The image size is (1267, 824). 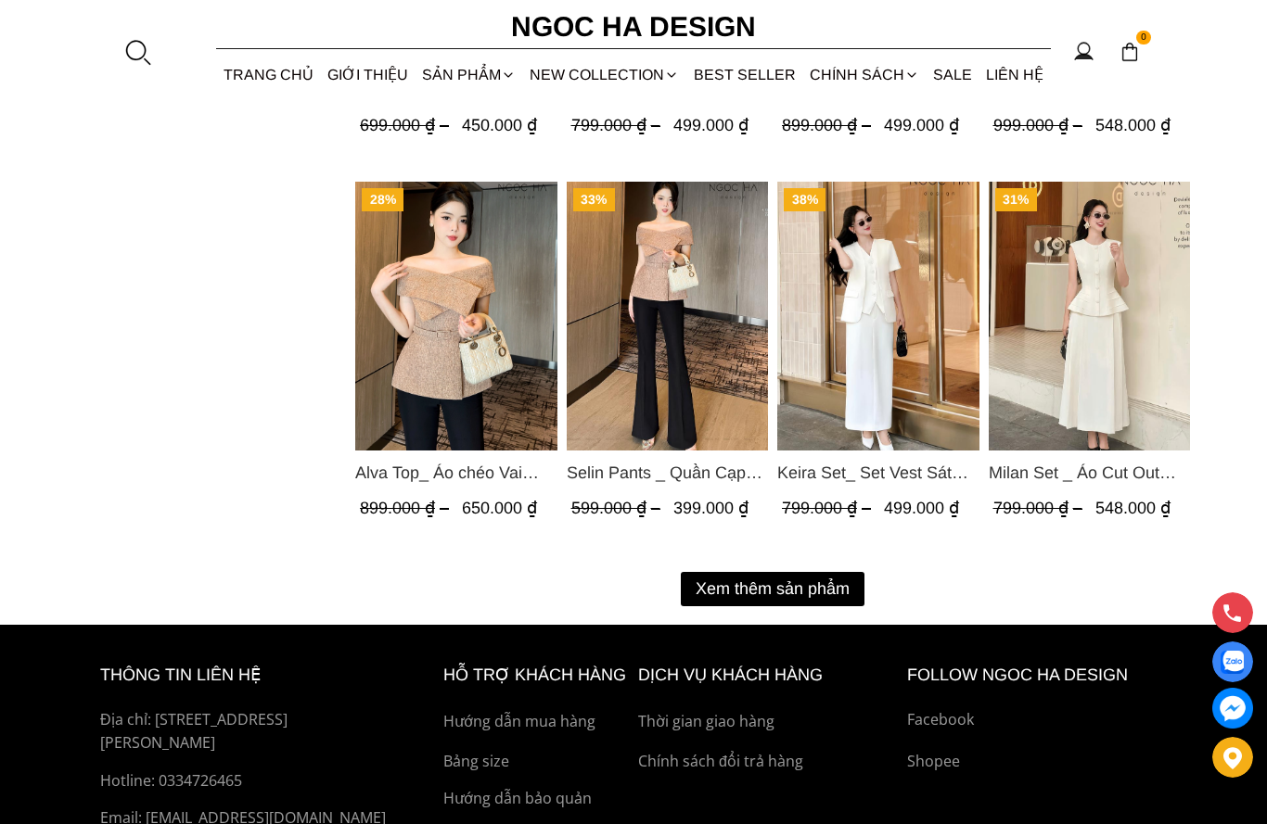 I want to click on a: Ngoc Ha Design, so click(x=633, y=27).